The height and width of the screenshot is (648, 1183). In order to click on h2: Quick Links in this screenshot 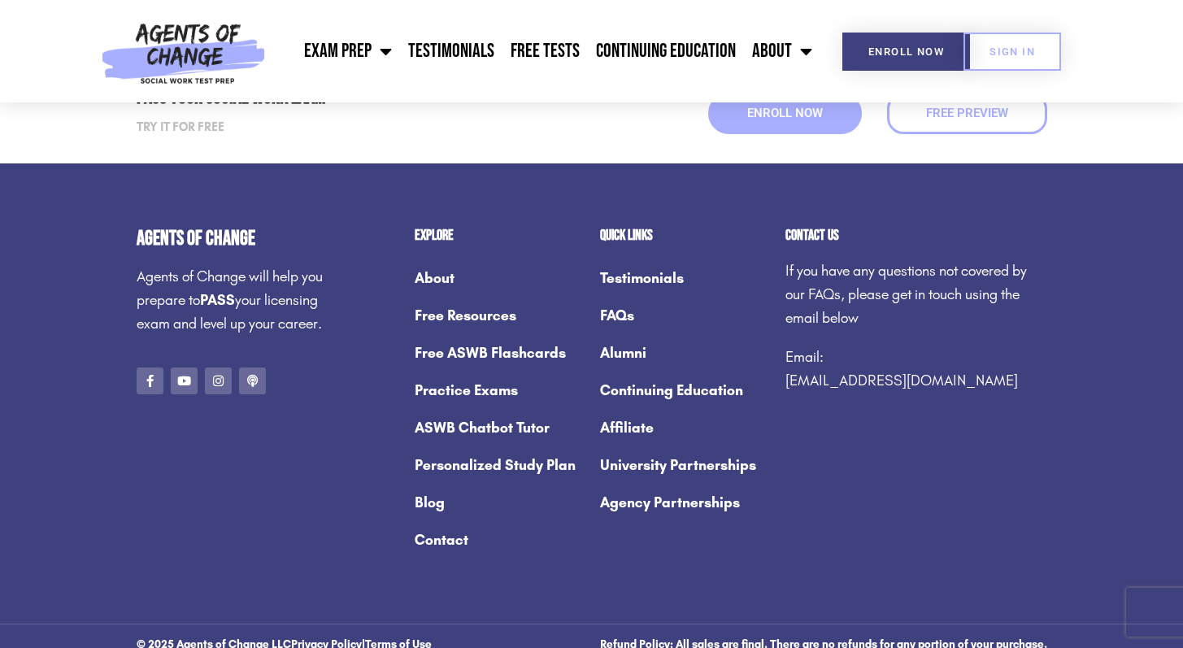, I will do `click(685, 236)`.